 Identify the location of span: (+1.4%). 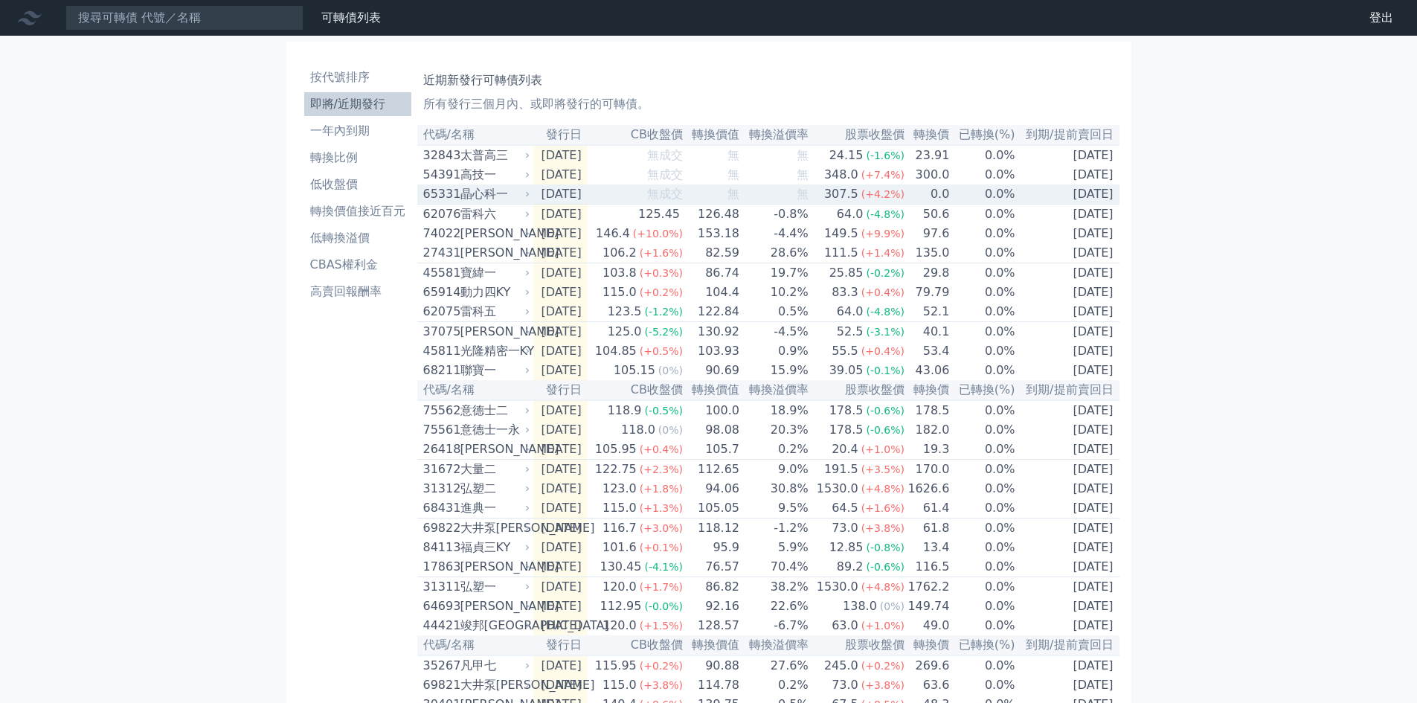
(883, 253).